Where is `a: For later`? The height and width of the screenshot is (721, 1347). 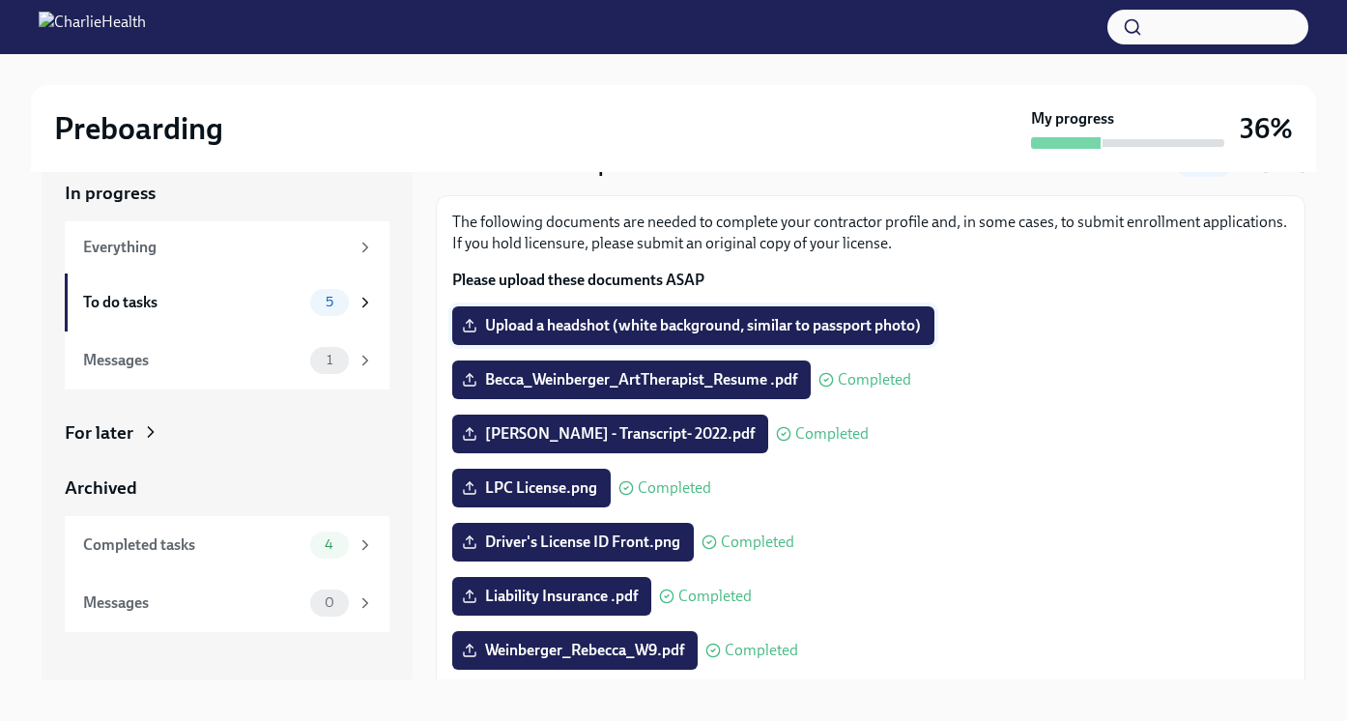 a: For later is located at coordinates (227, 433).